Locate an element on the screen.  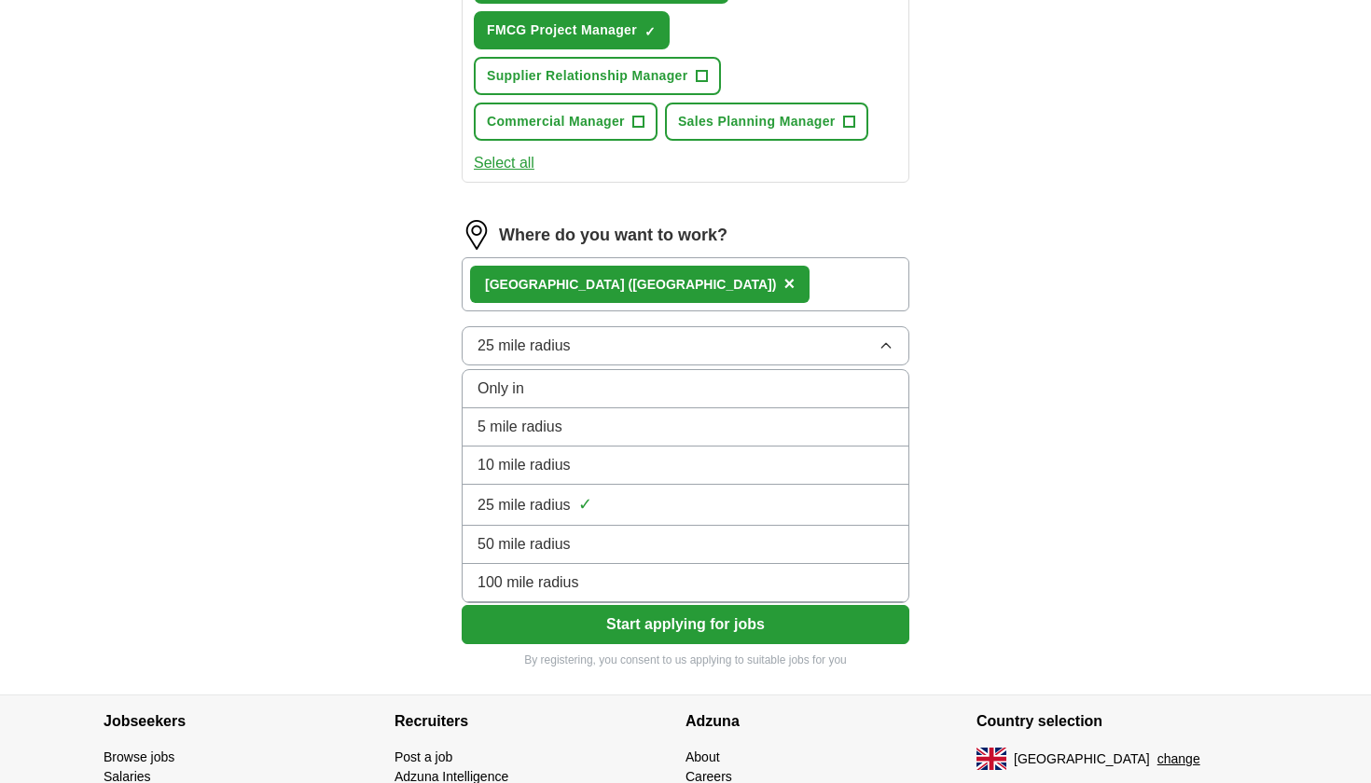
a: About is located at coordinates (702, 757).